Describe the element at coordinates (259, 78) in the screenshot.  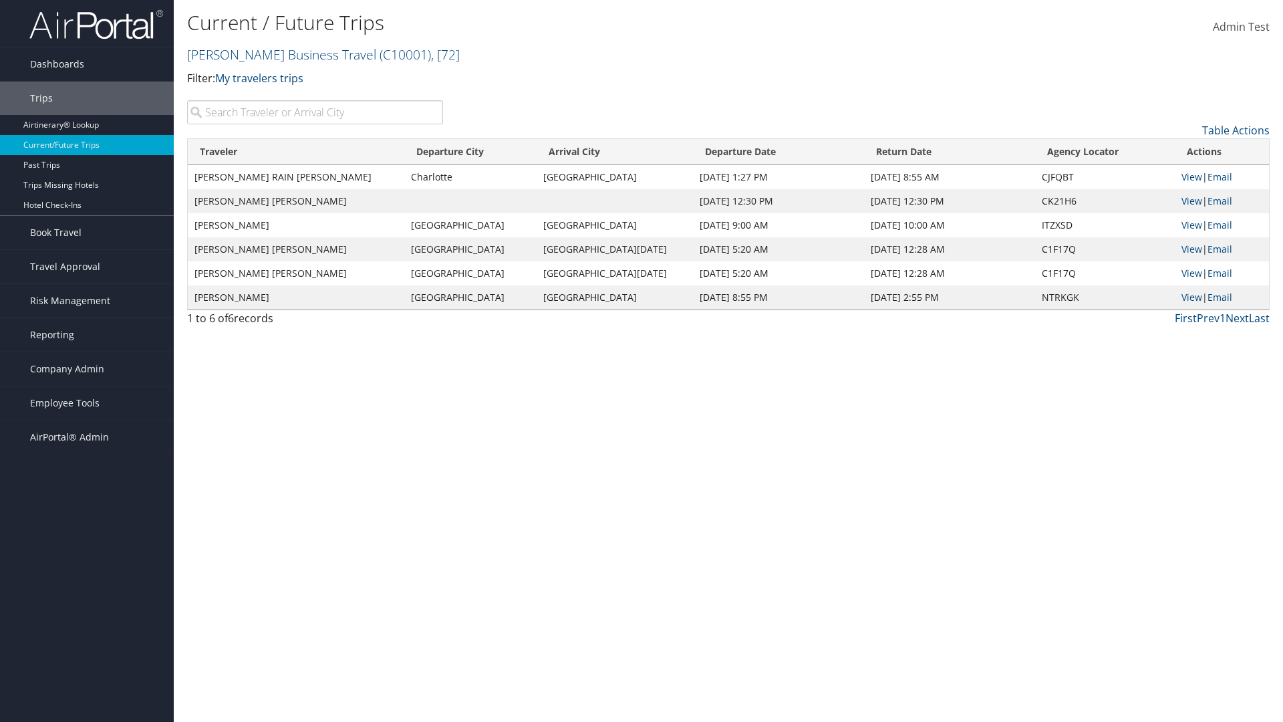
I see `a: My travelers trips` at that location.